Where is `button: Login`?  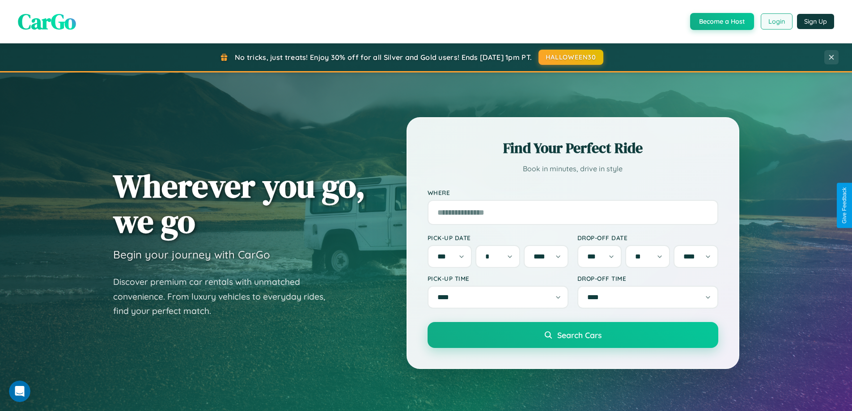 button: Login is located at coordinates (777, 21).